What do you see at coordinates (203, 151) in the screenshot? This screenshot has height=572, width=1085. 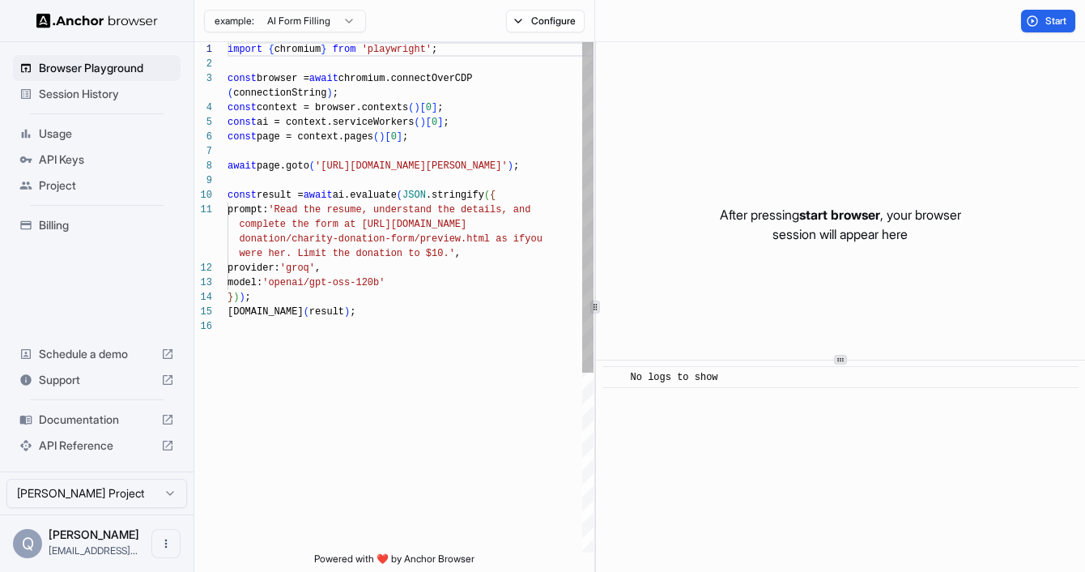 I see `div: 7` at bounding box center [203, 151].